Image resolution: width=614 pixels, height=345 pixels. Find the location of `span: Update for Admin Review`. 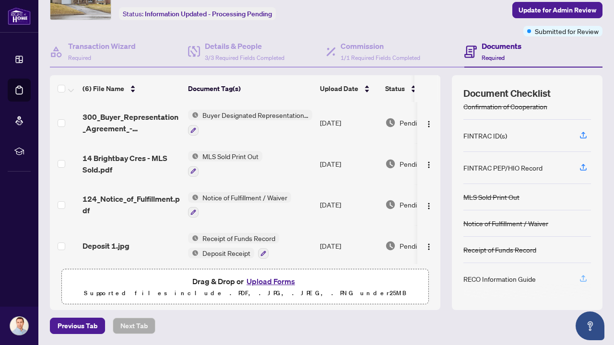

span: Update for Admin Review is located at coordinates (557, 10).